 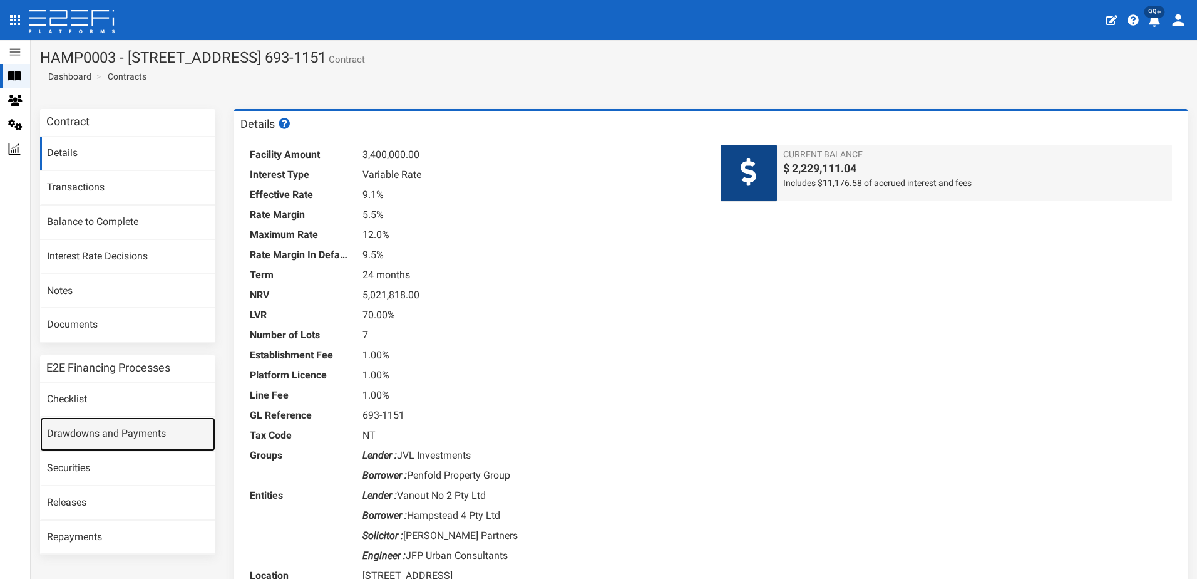 I want to click on span: Dashboard, so click(x=67, y=76).